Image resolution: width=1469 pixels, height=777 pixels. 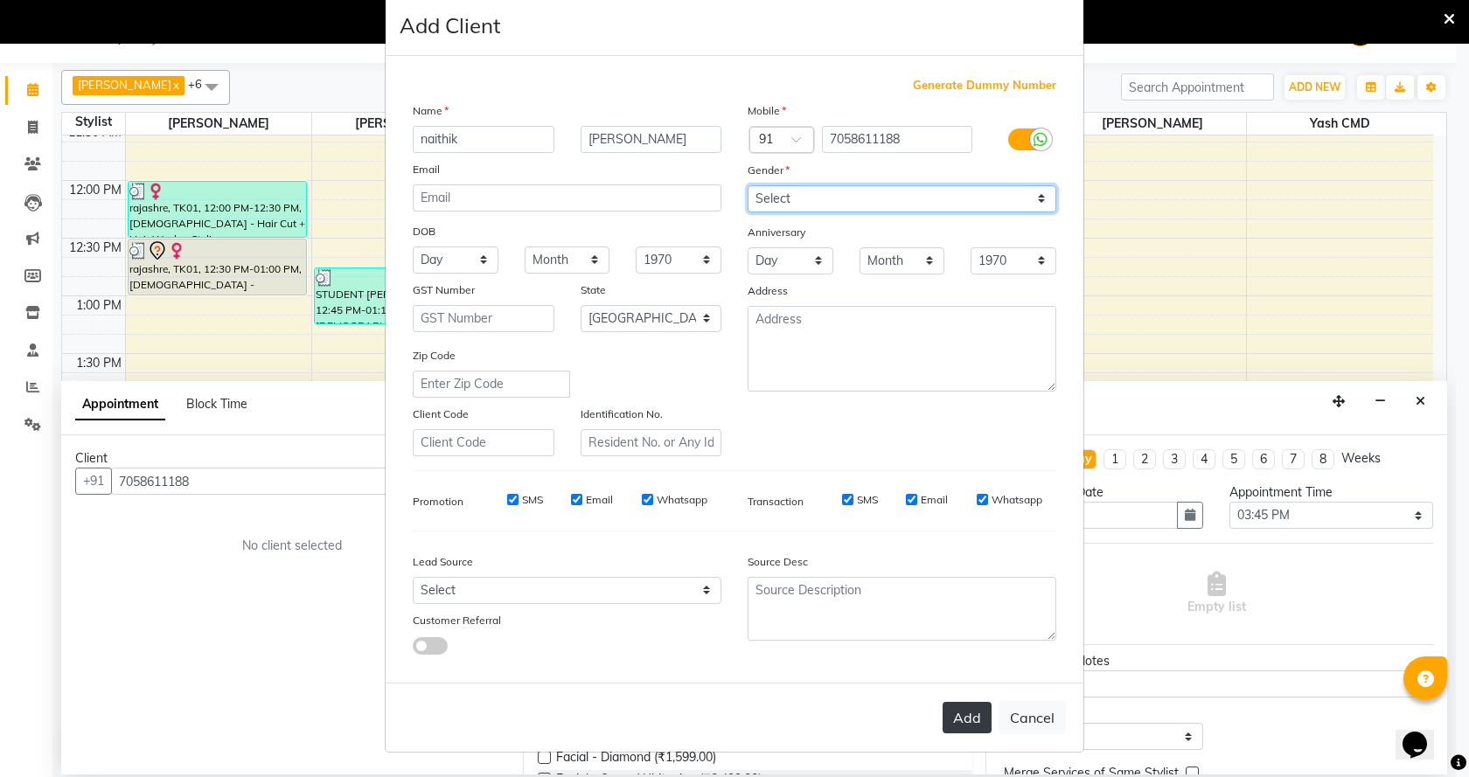 I want to click on input: Last Name, so click(x=651, y=139).